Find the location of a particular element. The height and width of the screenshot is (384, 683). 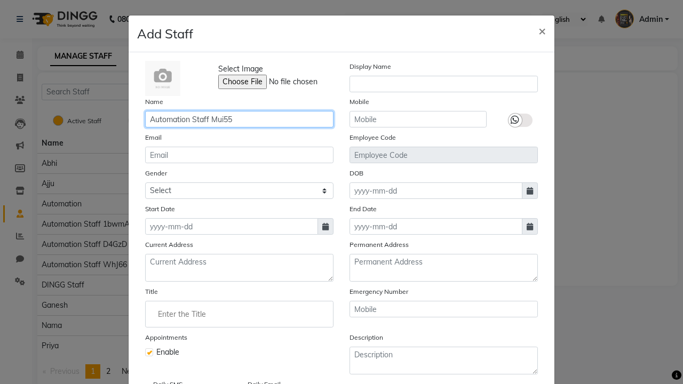

label: DOB is located at coordinates (356, 173).